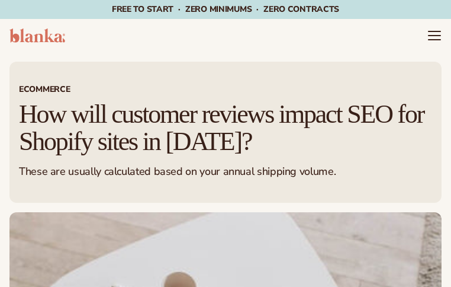 This screenshot has height=287, width=451. I want to click on span: ECOMMERCE, so click(226, 89).